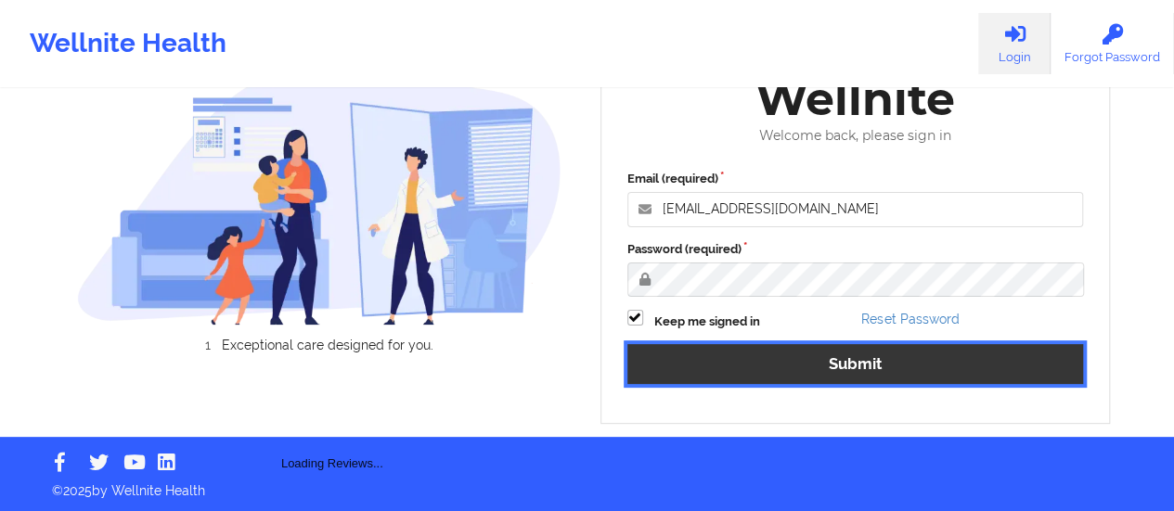 The image size is (1174, 511). Describe the element at coordinates (319, 194) in the screenshot. I see `img: wellnite-auth-hero_200.c722682e.png` at that location.